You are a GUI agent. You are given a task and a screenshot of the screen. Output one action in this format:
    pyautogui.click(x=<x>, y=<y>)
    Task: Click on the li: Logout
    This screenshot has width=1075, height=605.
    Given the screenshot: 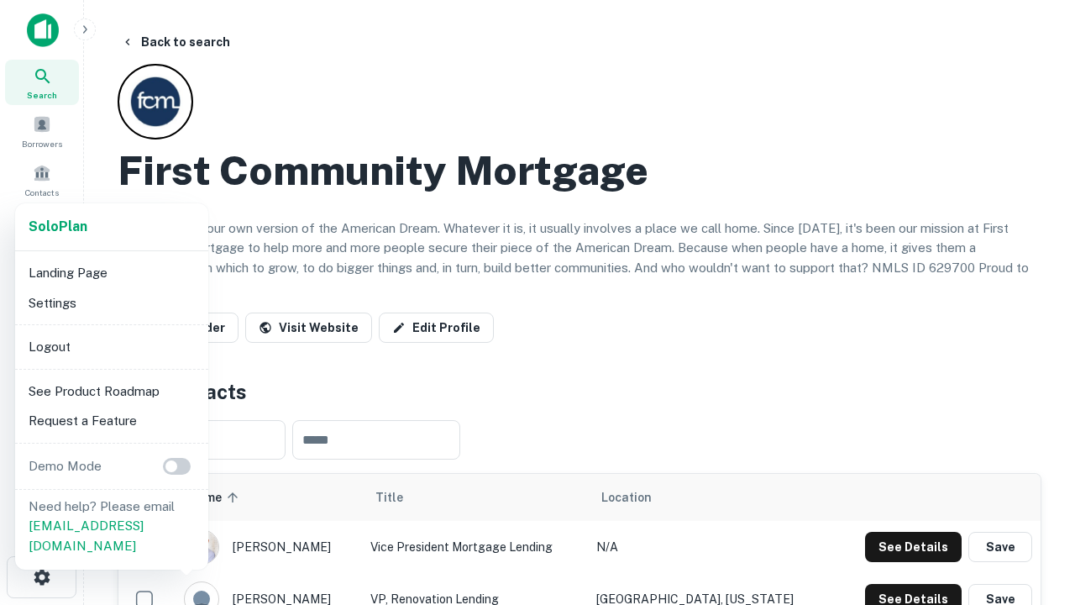 What is the action you would take?
    pyautogui.click(x=112, y=347)
    